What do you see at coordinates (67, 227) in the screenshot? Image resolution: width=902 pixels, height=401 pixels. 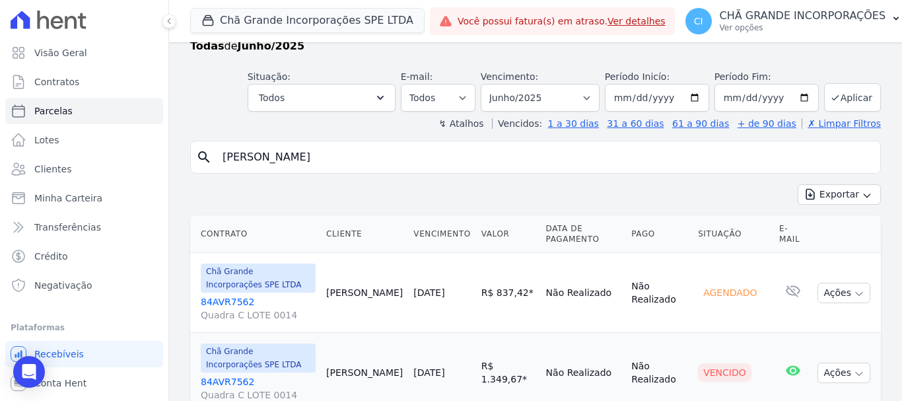 I see `span: Transferências` at bounding box center [67, 227].